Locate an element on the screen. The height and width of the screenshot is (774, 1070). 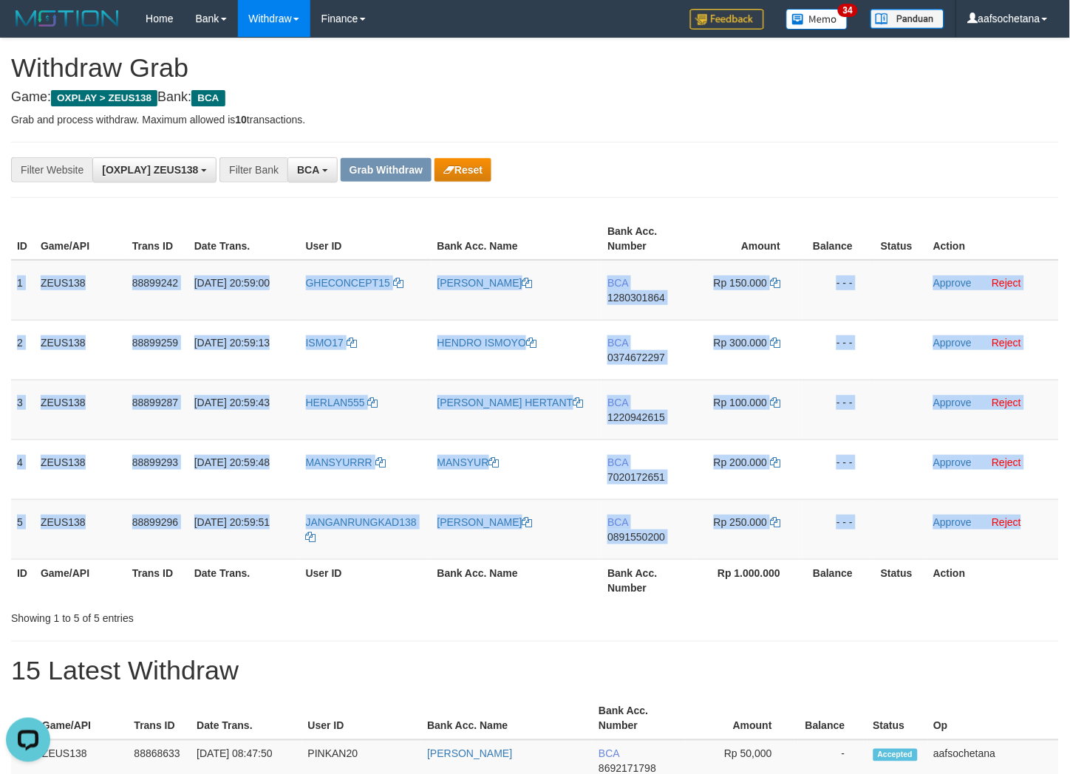
a: JANGANRUNGKAD138 is located at coordinates (361, 530).